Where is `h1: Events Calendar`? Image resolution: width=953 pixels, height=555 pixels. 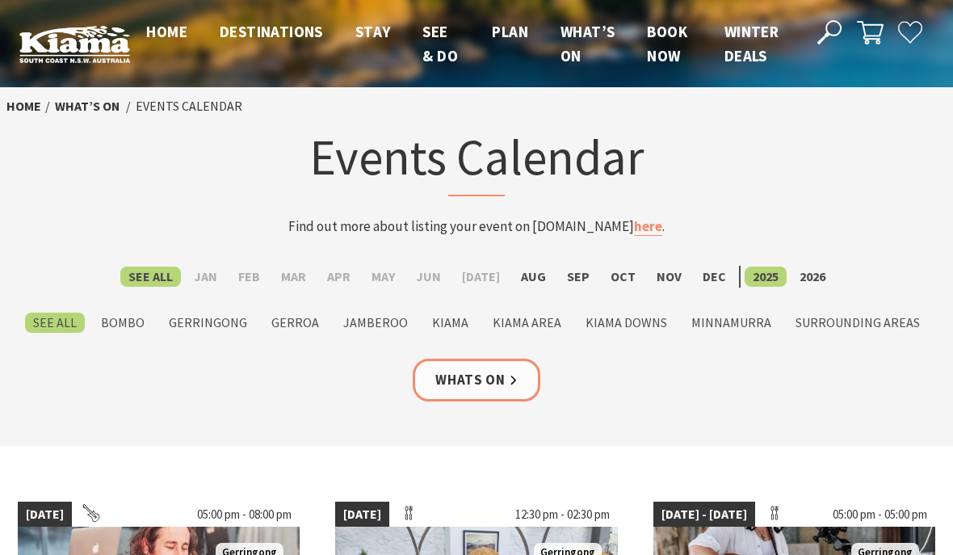 h1: Events Calendar is located at coordinates (476, 161).